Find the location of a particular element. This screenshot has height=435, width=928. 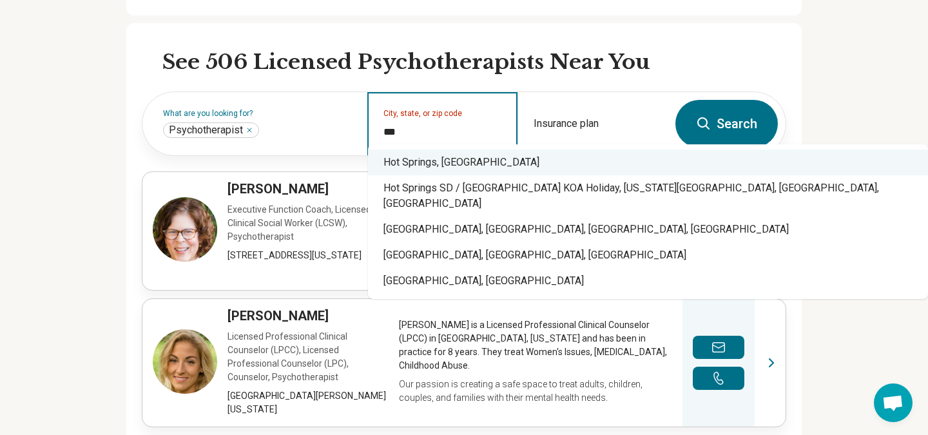

a: Open chat is located at coordinates (893, 403).